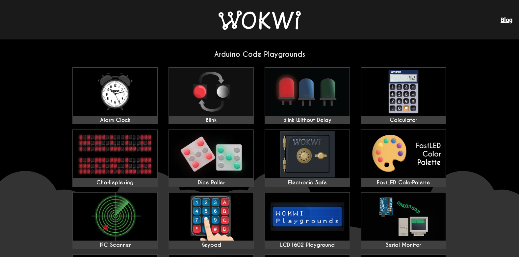 The height and width of the screenshot is (257, 519). What do you see at coordinates (211, 158) in the screenshot?
I see `a: Dice Roller` at bounding box center [211, 158].